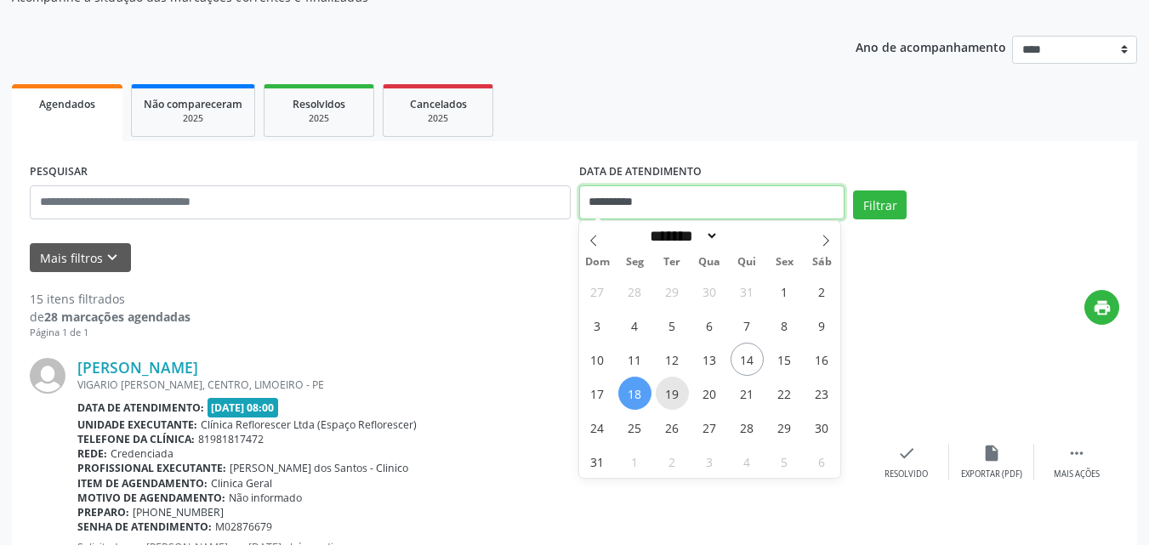  Describe the element at coordinates (747, 427) in the screenshot. I see `span: Agosto 28, 2025` at that location.